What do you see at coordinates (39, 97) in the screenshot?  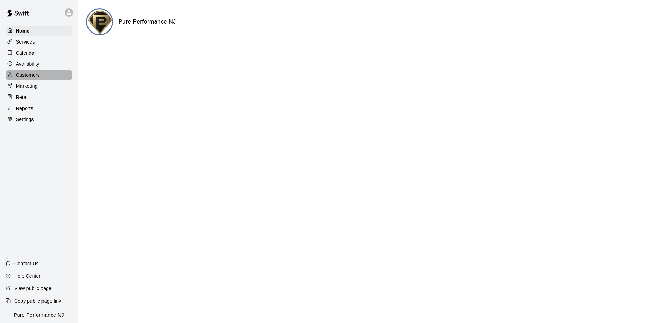 I see `div: Retail` at bounding box center [39, 97].